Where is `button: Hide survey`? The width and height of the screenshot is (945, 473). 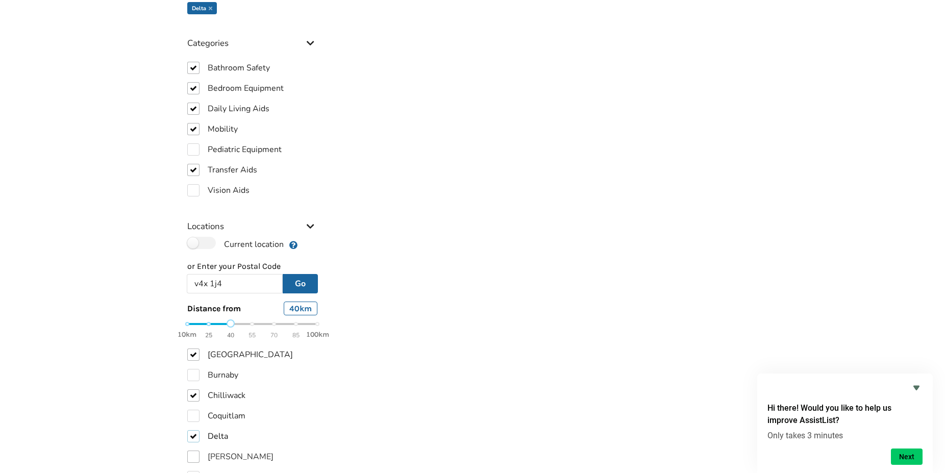
button: Hide survey is located at coordinates (916, 388).